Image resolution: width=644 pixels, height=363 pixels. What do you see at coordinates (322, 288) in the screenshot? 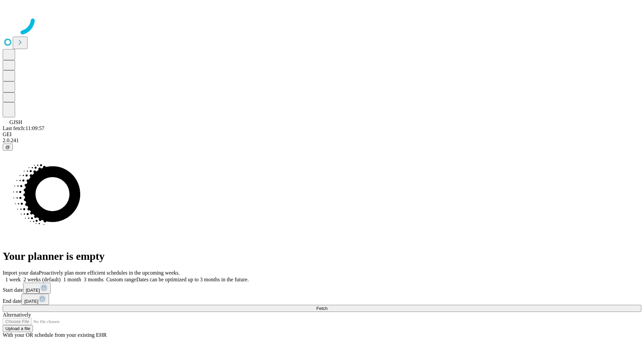
I see `div: Start date` at bounding box center [322, 288].